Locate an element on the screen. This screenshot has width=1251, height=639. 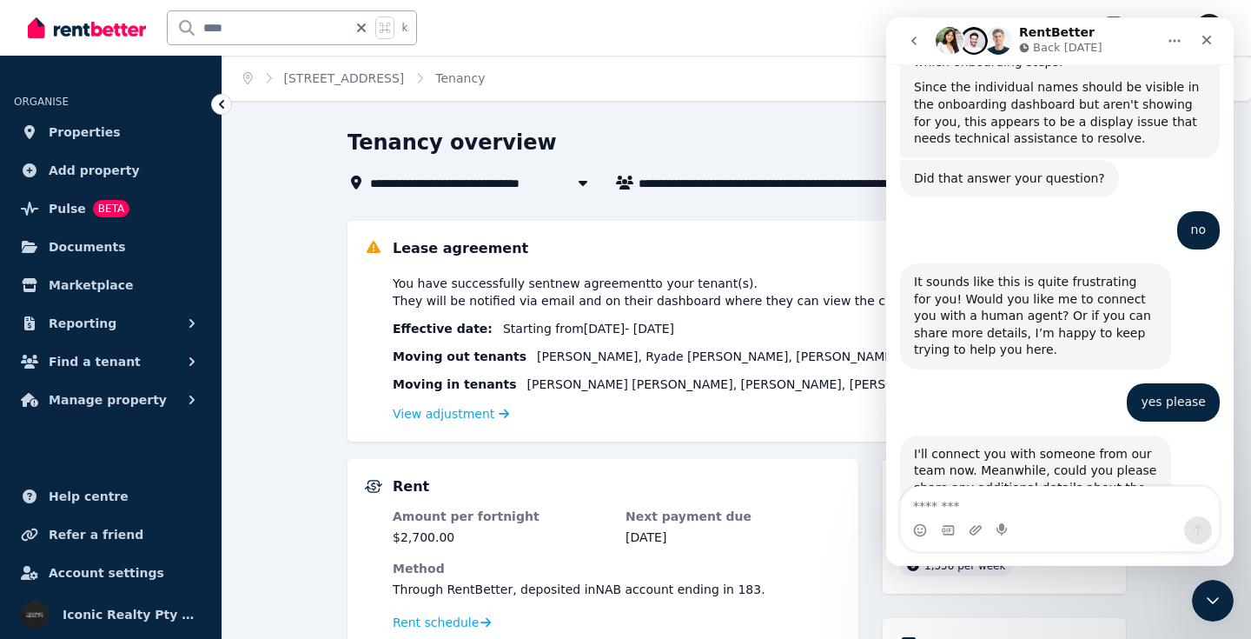
button: Send a message… is located at coordinates (312, 513).